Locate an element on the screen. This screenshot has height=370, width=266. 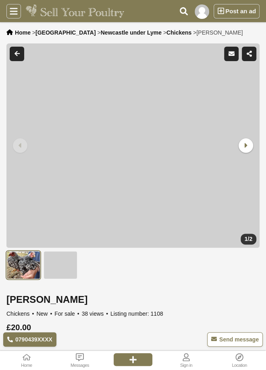
span: Send message is located at coordinates (239, 340).